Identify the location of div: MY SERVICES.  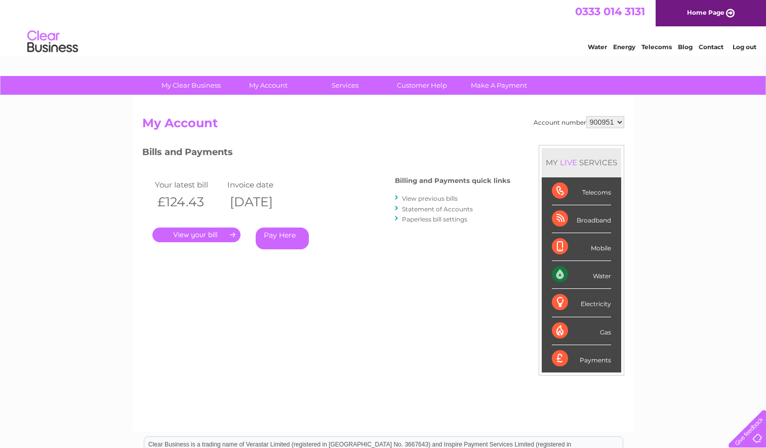
(581, 162).